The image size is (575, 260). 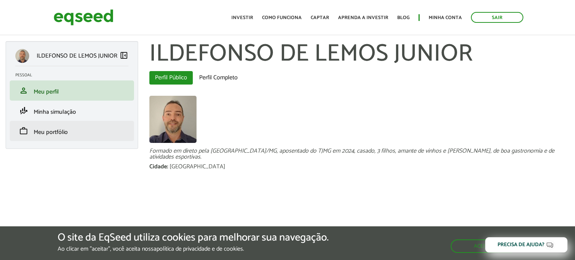 I want to click on li: Minha simulação, so click(x=72, y=111).